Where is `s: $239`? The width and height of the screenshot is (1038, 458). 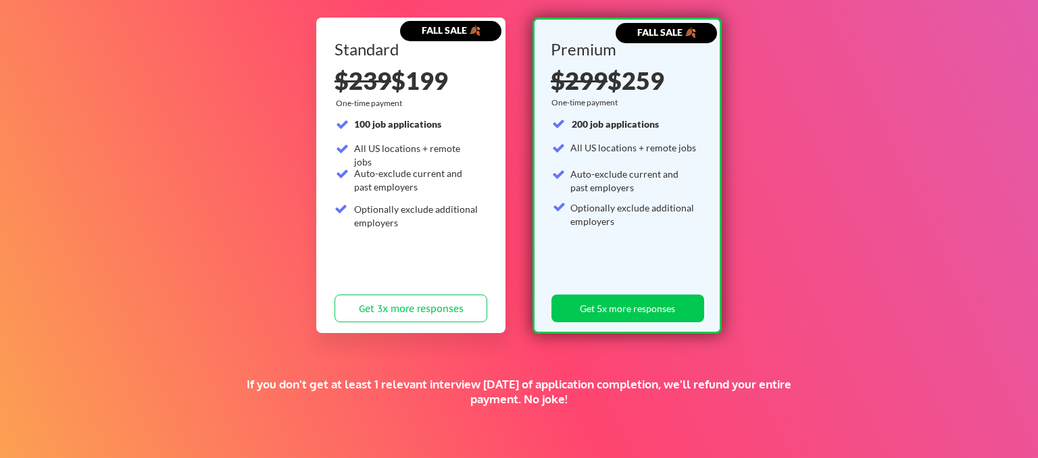 s: $239 is located at coordinates (363, 80).